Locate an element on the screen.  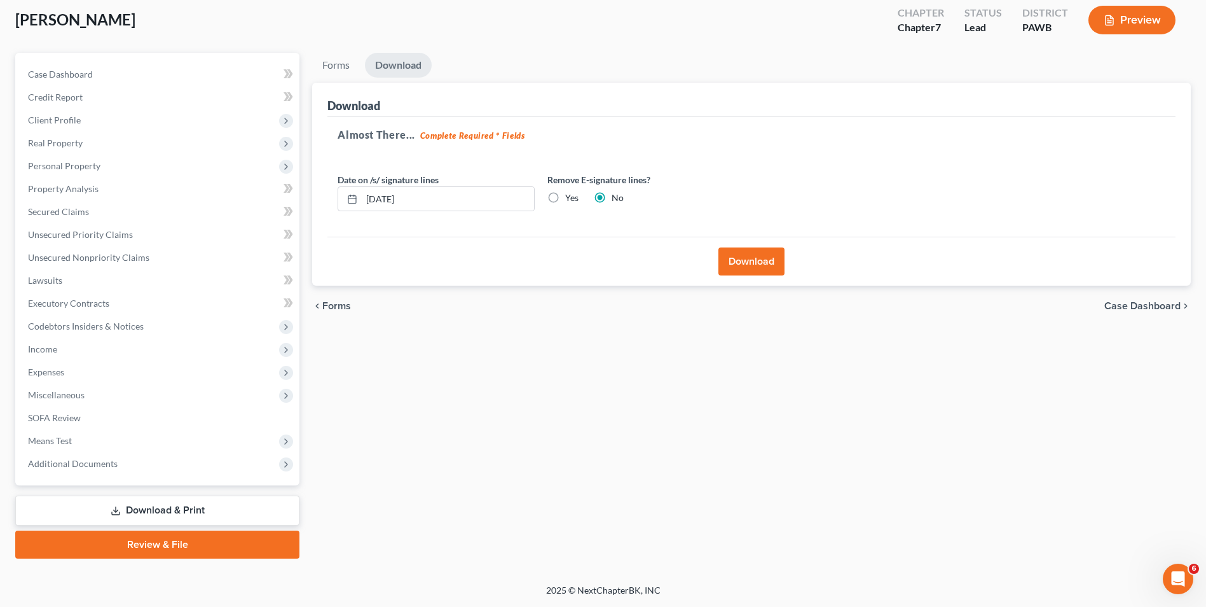
label: No is located at coordinates (617, 198).